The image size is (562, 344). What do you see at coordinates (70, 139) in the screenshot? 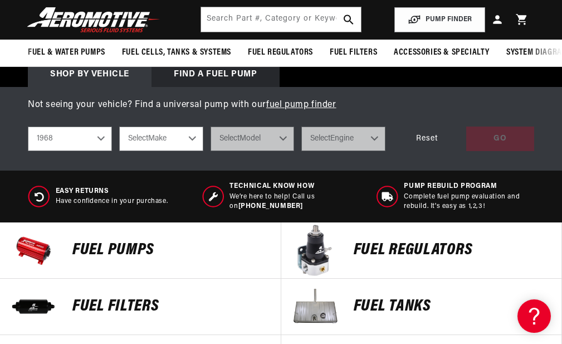
I see `select: Year` at bounding box center [70, 139].